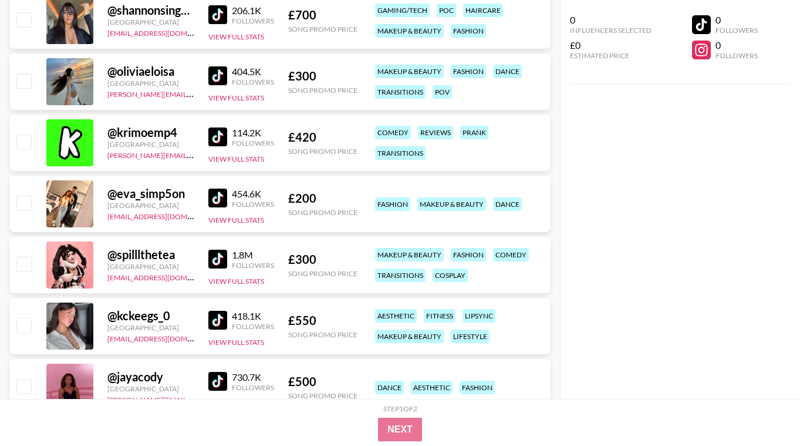  Describe the element at coordinates (253, 377) in the screenshot. I see `div: 730.7K` at that location.